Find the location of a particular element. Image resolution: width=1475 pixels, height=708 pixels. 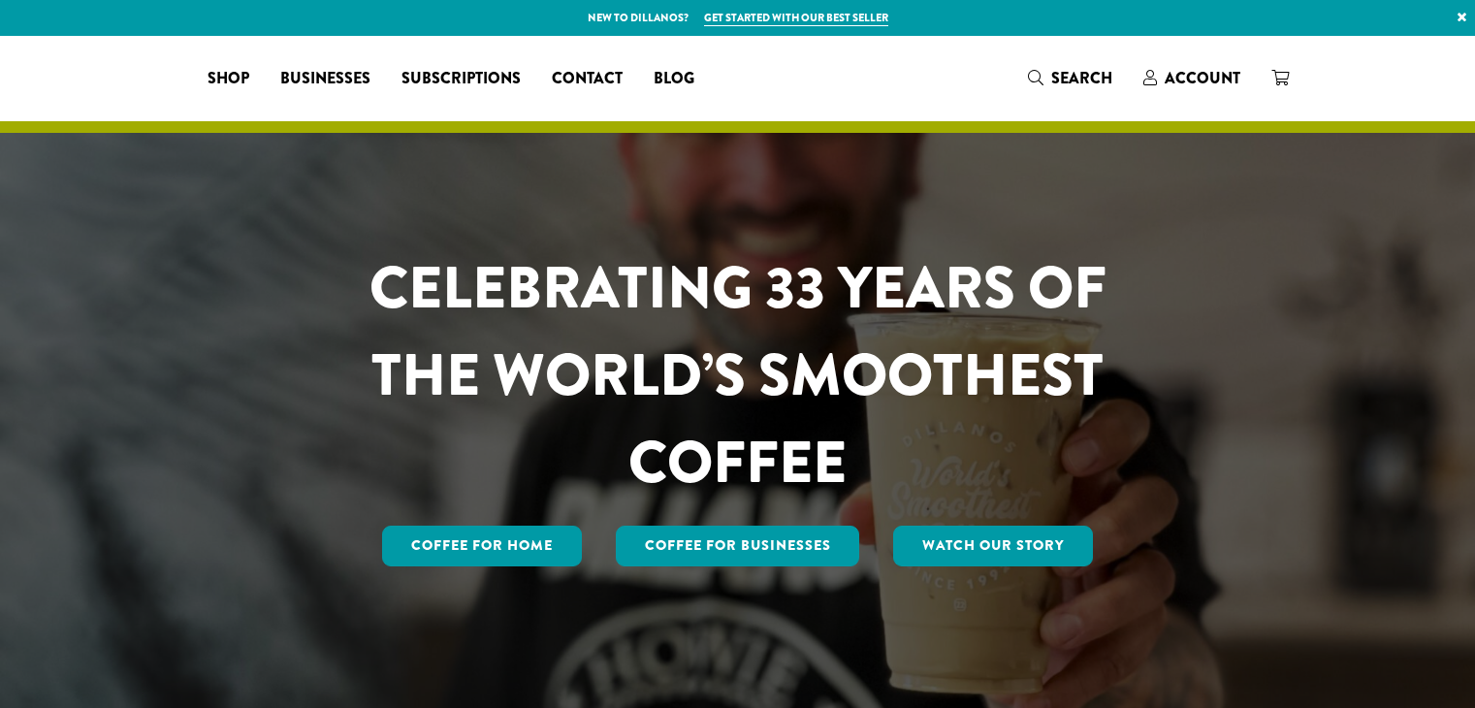

span: Businesses is located at coordinates (325, 79).